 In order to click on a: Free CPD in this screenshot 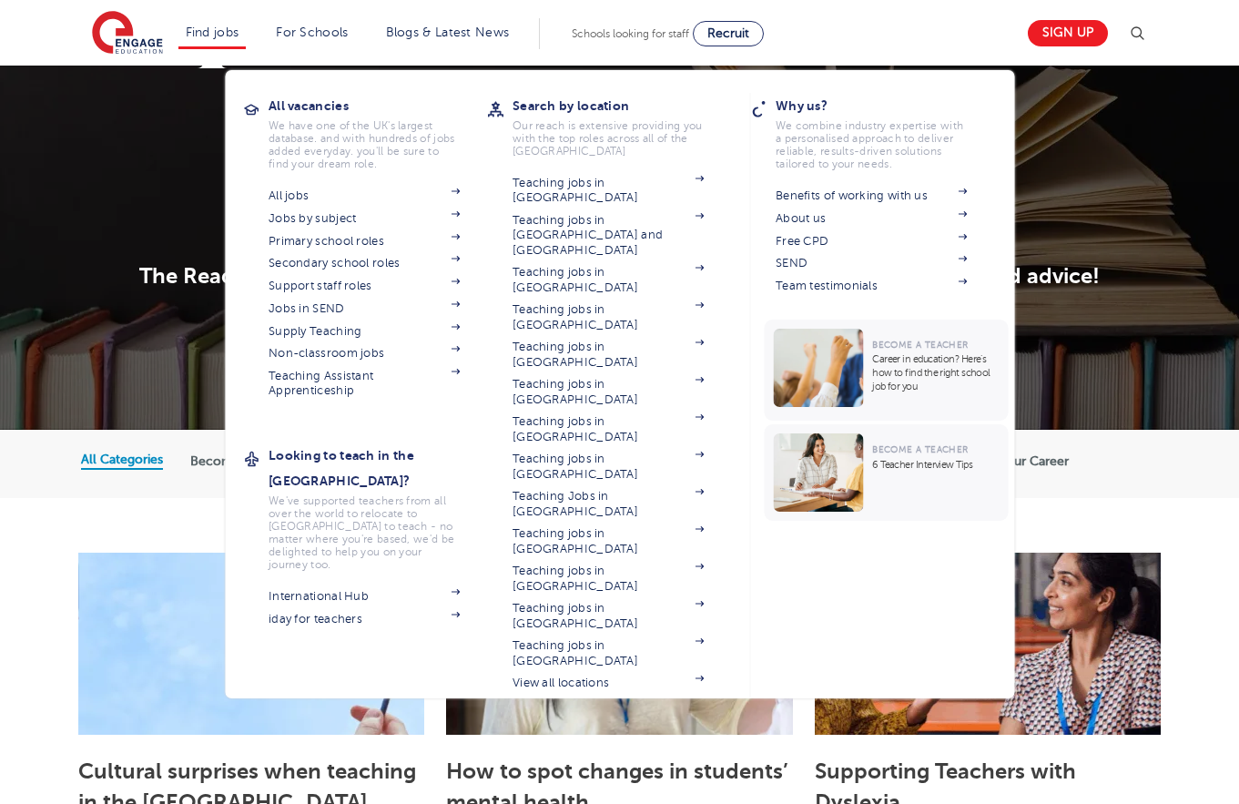, I will do `click(871, 241)`.